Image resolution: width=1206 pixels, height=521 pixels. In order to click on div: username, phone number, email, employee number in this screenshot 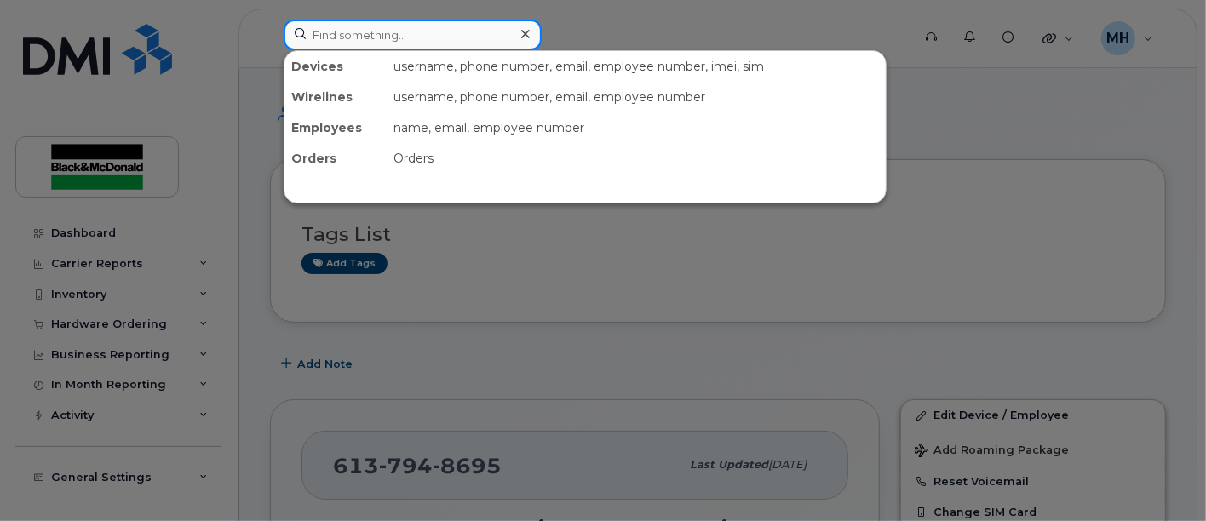, I will do `click(636, 97)`.